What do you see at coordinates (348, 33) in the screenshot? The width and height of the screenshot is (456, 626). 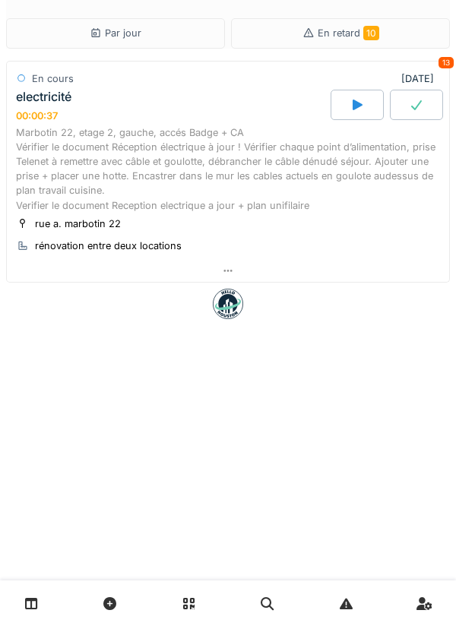 I see `span: En retard` at bounding box center [348, 33].